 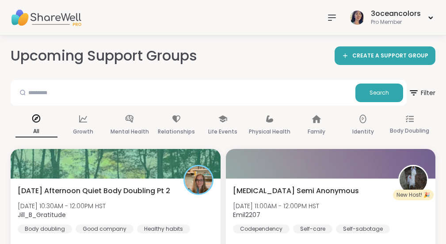 I want to click on p: Mental Health, so click(x=129, y=132).